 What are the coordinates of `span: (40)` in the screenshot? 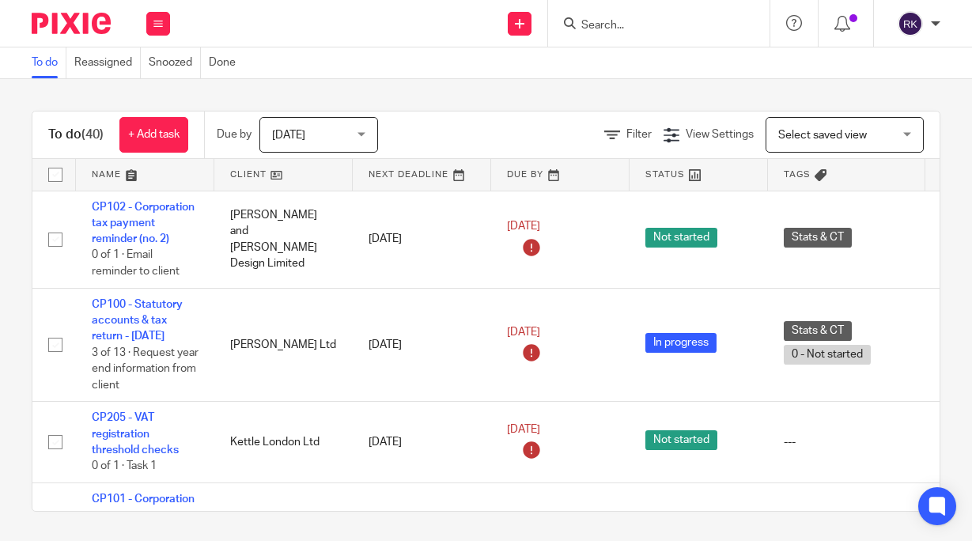 It's located at (93, 134).